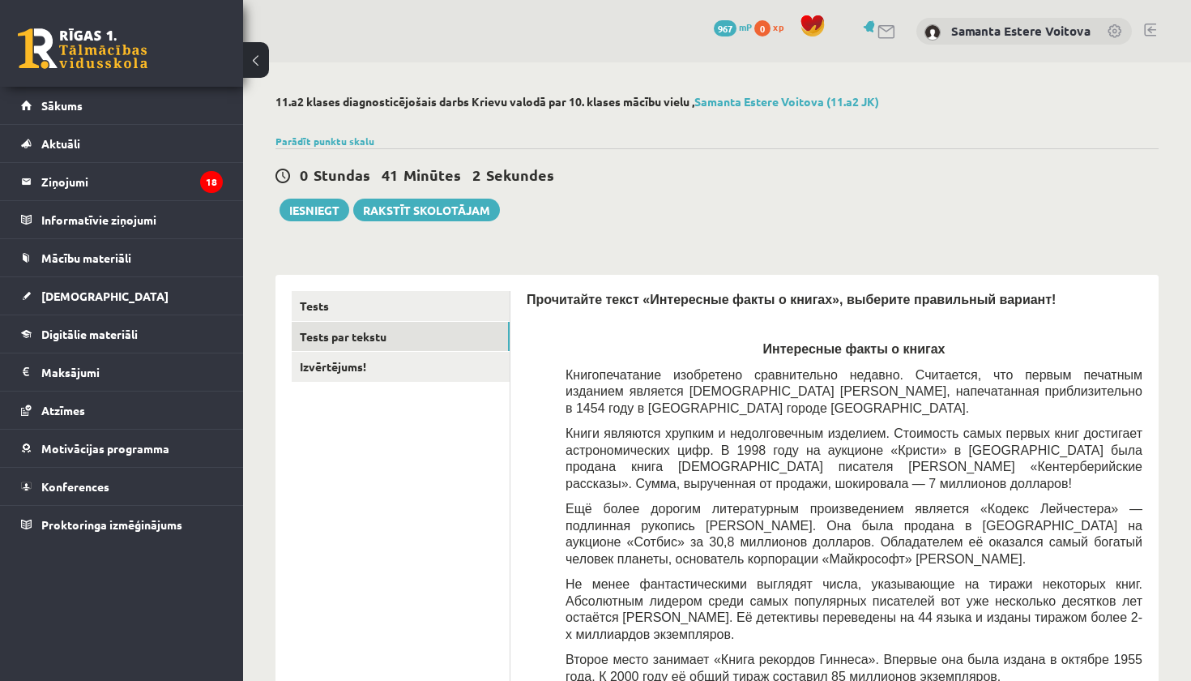 The width and height of the screenshot is (1191, 681). What do you see at coordinates (122, 410) in the screenshot?
I see `a: Atzīmes` at bounding box center [122, 410].